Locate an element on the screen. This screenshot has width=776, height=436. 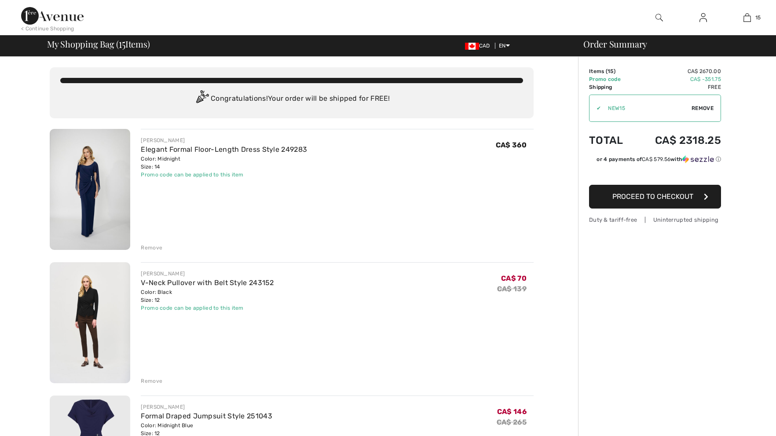
span: Proceed to Checkout is located at coordinates (653, 196).